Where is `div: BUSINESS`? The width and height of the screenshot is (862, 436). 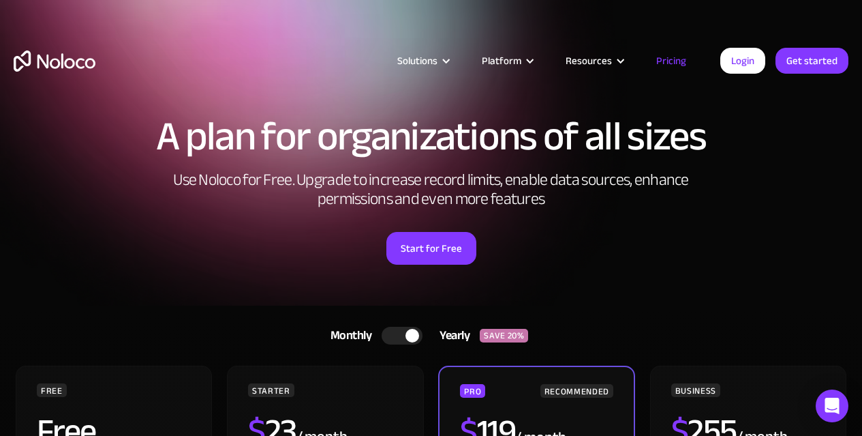 div: BUSINESS is located at coordinates (696, 390).